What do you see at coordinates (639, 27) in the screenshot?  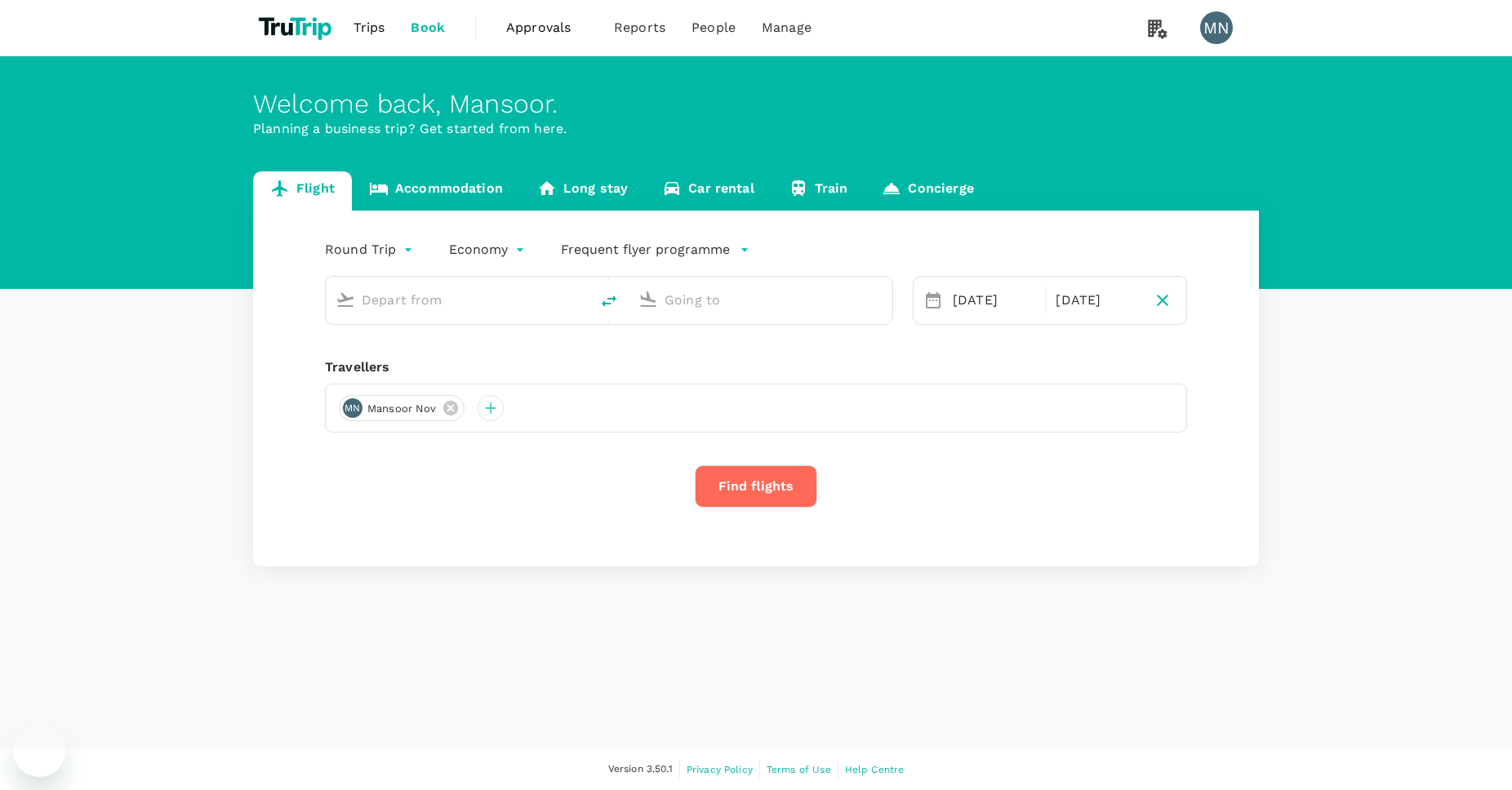 I see `span: Reports` at bounding box center [639, 27].